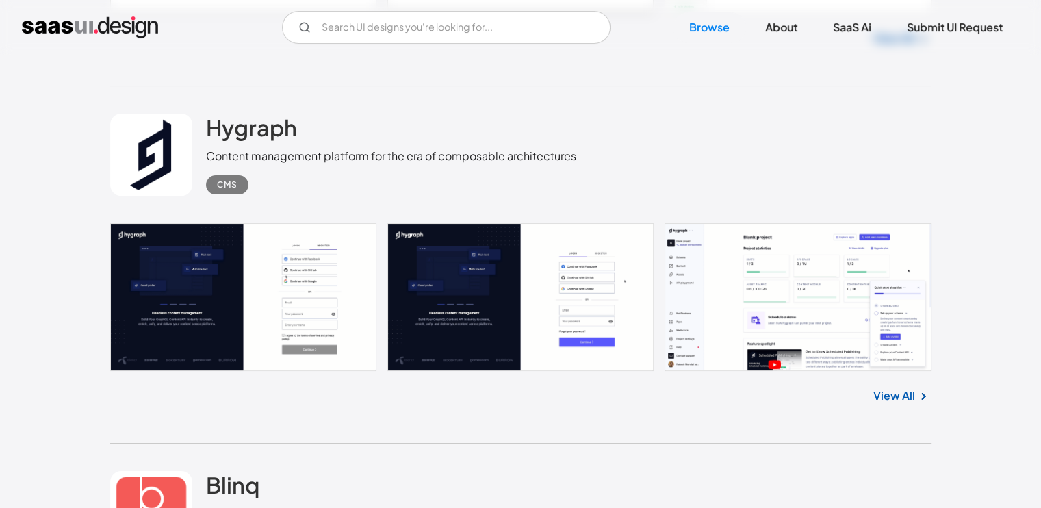  What do you see at coordinates (446, 27) in the screenshot?
I see `input: Search UI designs you're looking for...` at bounding box center [446, 27].